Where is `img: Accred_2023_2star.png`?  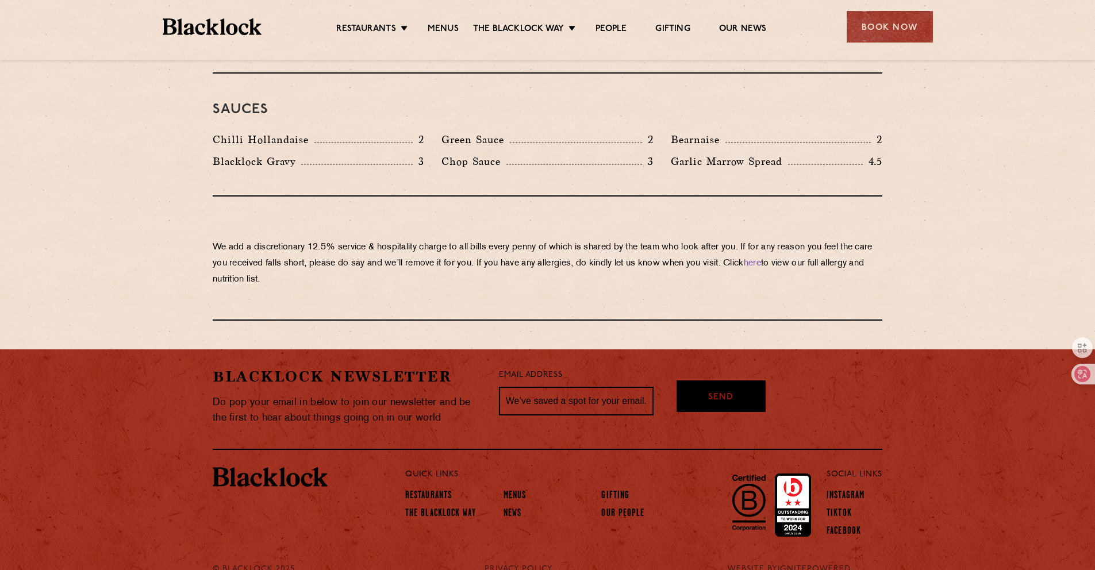
img: Accred_2023_2star.png is located at coordinates (793, 505).